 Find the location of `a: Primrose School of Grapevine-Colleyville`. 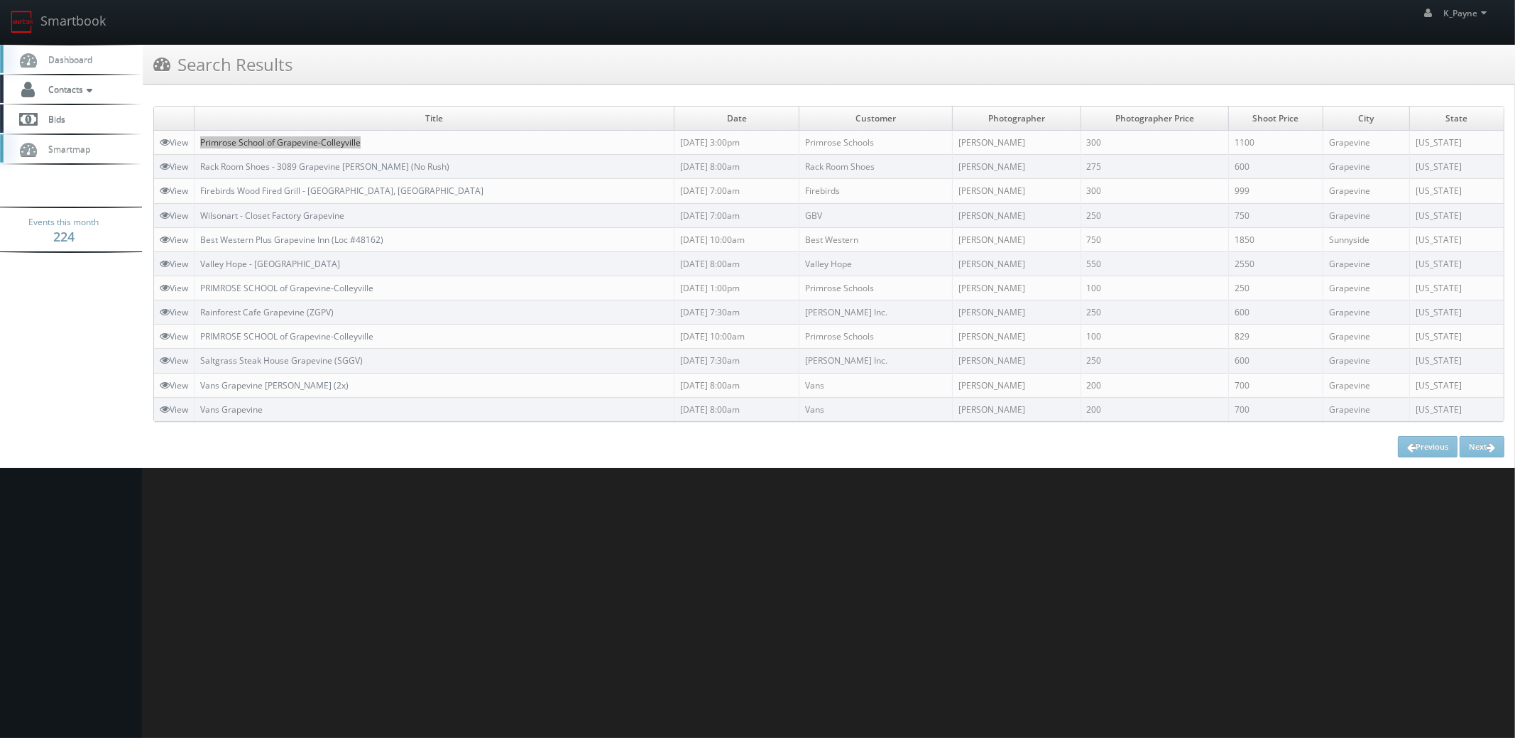

a: Primrose School of Grapevine-Colleyville is located at coordinates (280, 142).